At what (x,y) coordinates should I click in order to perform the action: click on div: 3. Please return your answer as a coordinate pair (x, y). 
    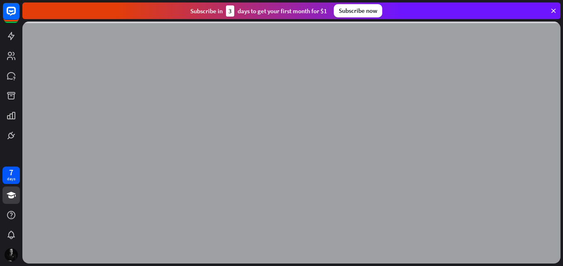
    Looking at the image, I should click on (230, 11).